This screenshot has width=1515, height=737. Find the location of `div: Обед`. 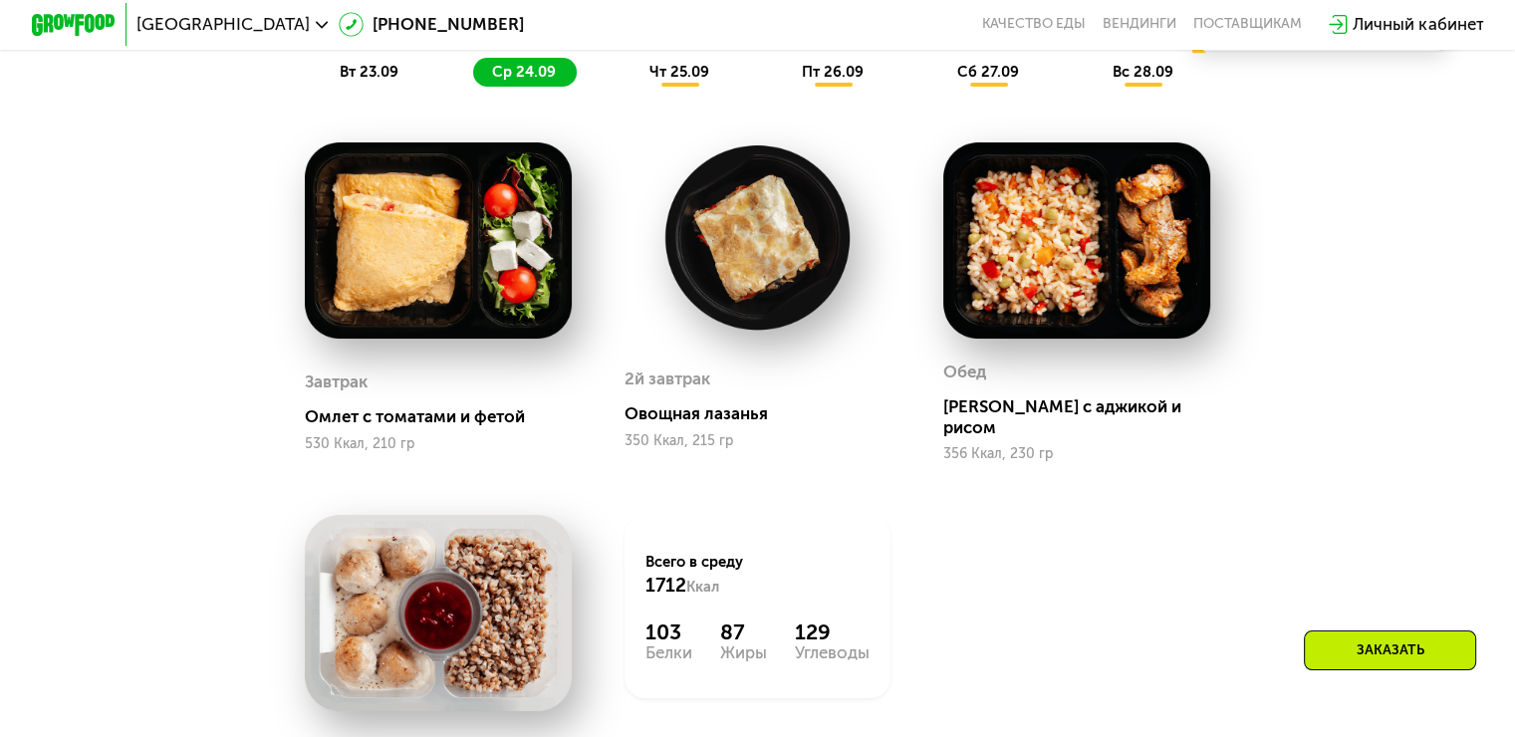

div: Обед is located at coordinates (964, 372).